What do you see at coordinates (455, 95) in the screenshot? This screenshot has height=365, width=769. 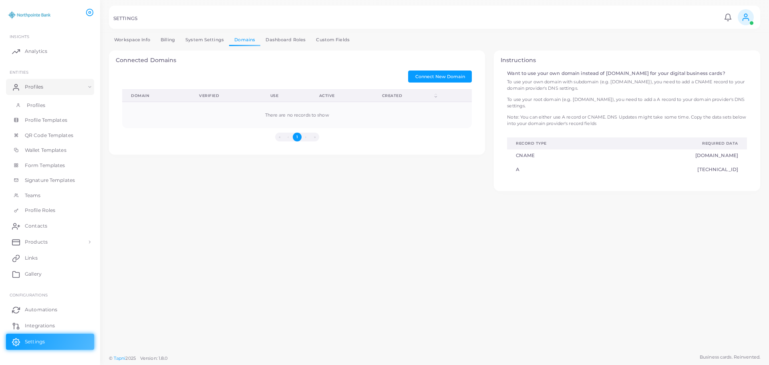 I see `th: Action` at bounding box center [455, 95].